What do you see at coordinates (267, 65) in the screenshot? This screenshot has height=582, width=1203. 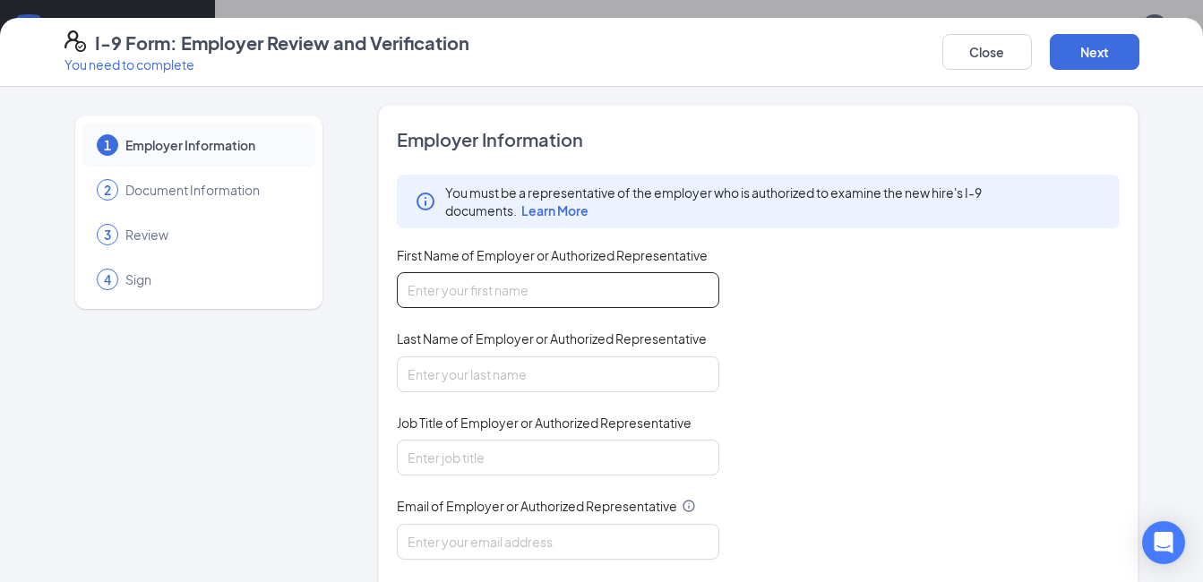 I see `p: You need to complete` at bounding box center [267, 65].